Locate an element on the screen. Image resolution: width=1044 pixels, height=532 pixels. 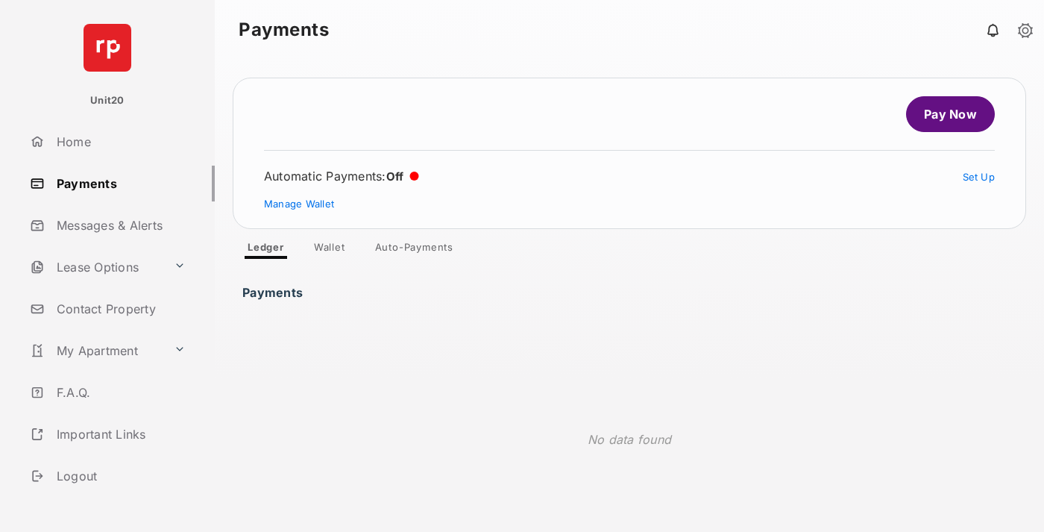
a: Important Links is located at coordinates (107, 434).